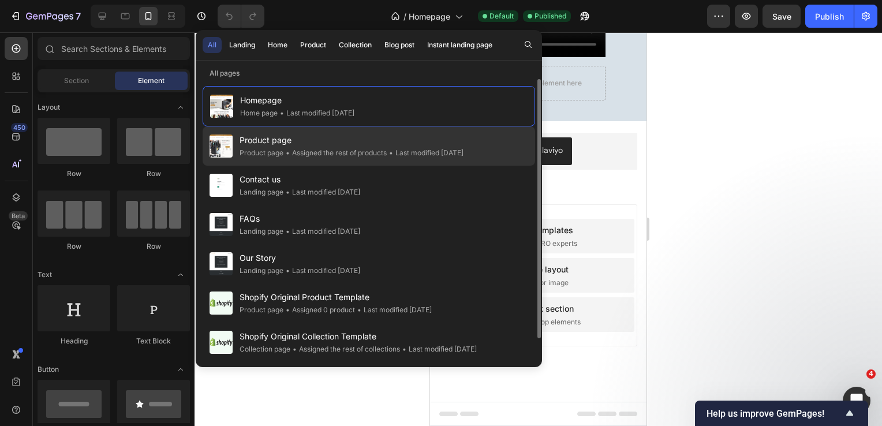 The image size is (882, 426). I want to click on button: Show survey - Help us improve GemPages!, so click(782, 413).